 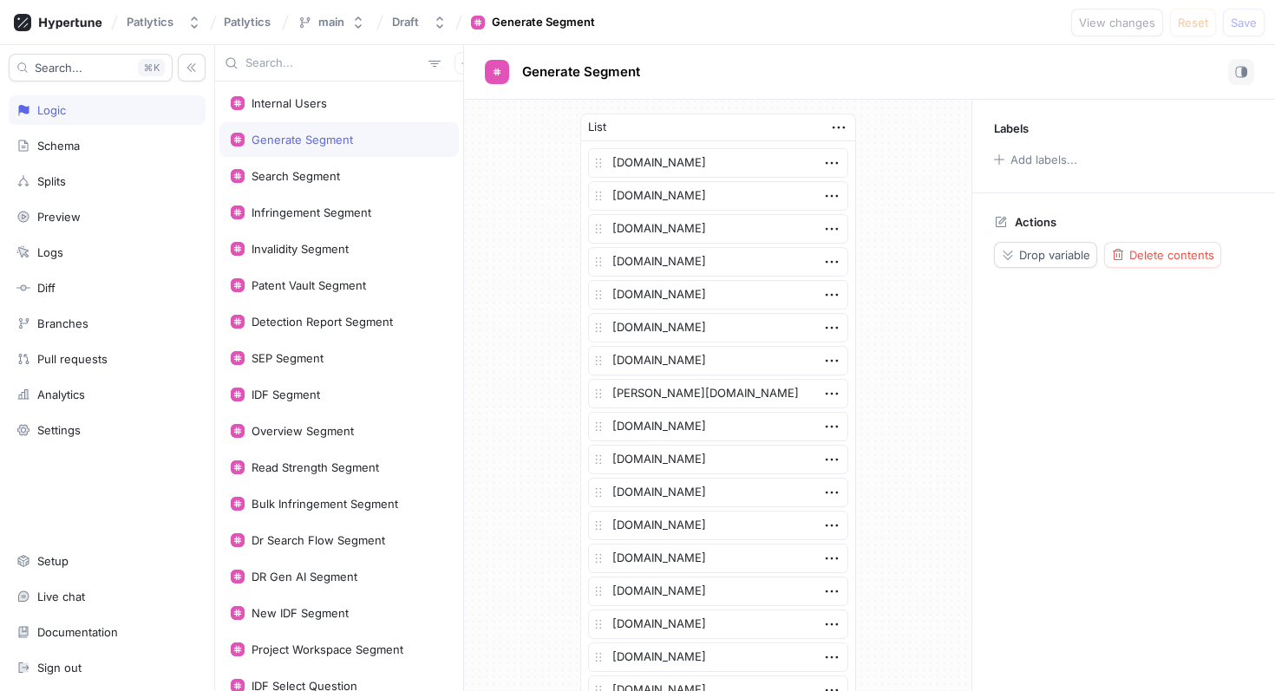 I want to click on button: Delete contents, so click(x=1163, y=255).